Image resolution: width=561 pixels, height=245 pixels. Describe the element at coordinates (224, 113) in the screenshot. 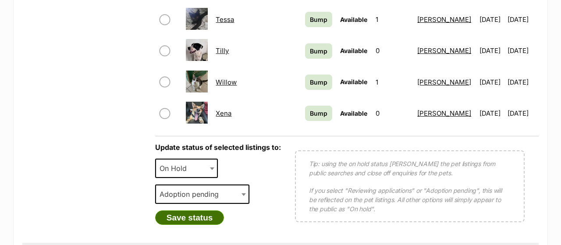

I see `a: Xena` at that location.